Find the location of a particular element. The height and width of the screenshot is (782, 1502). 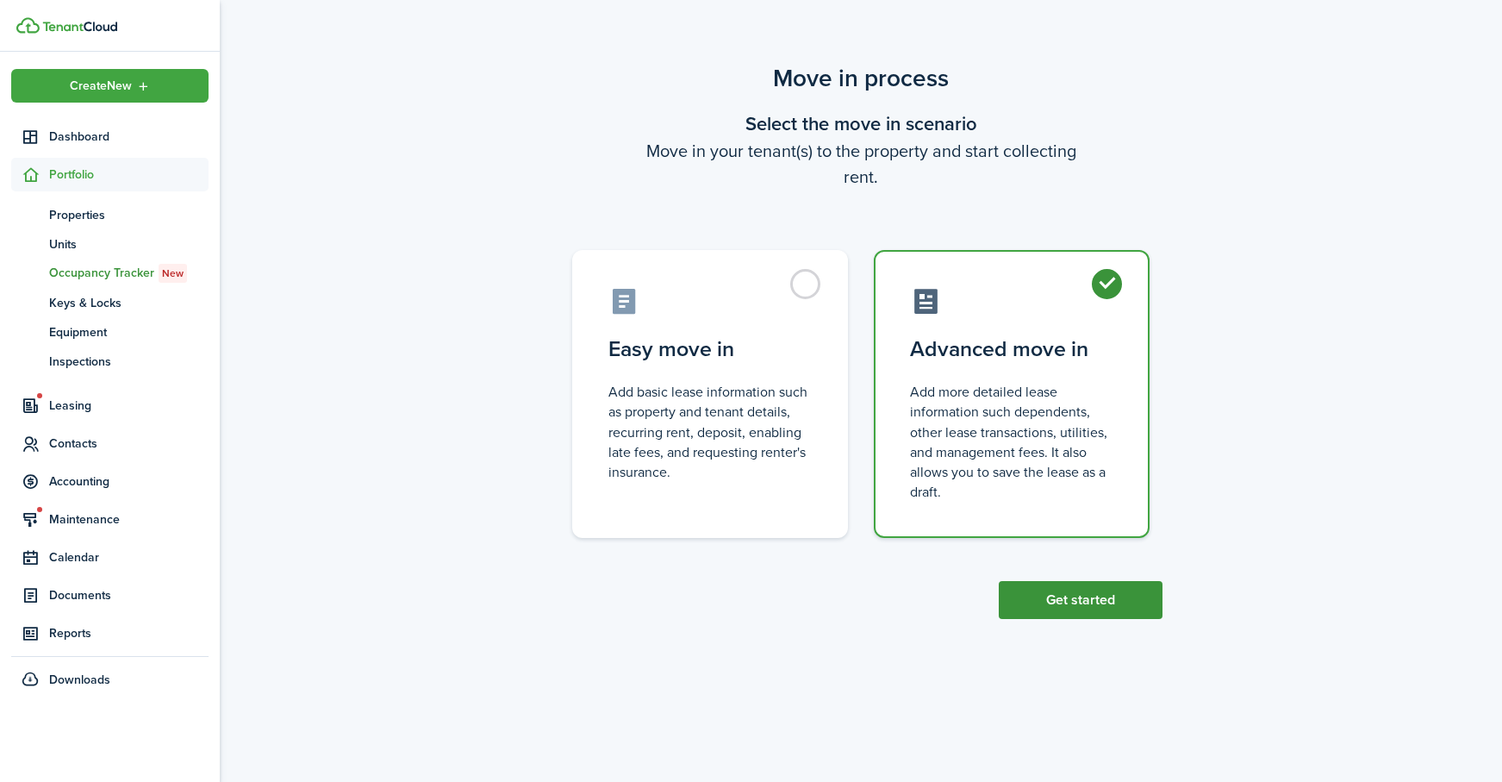

a: Keys & Locks is located at coordinates (109, 303).